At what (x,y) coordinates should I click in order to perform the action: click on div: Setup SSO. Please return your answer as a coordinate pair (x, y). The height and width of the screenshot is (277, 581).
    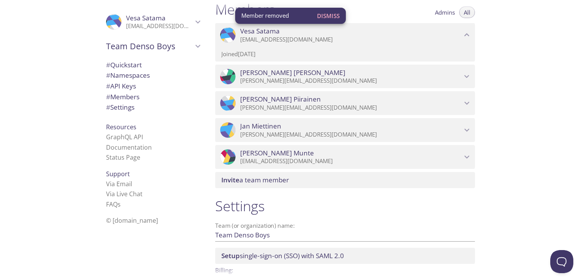
    Looking at the image, I should click on (345, 256).